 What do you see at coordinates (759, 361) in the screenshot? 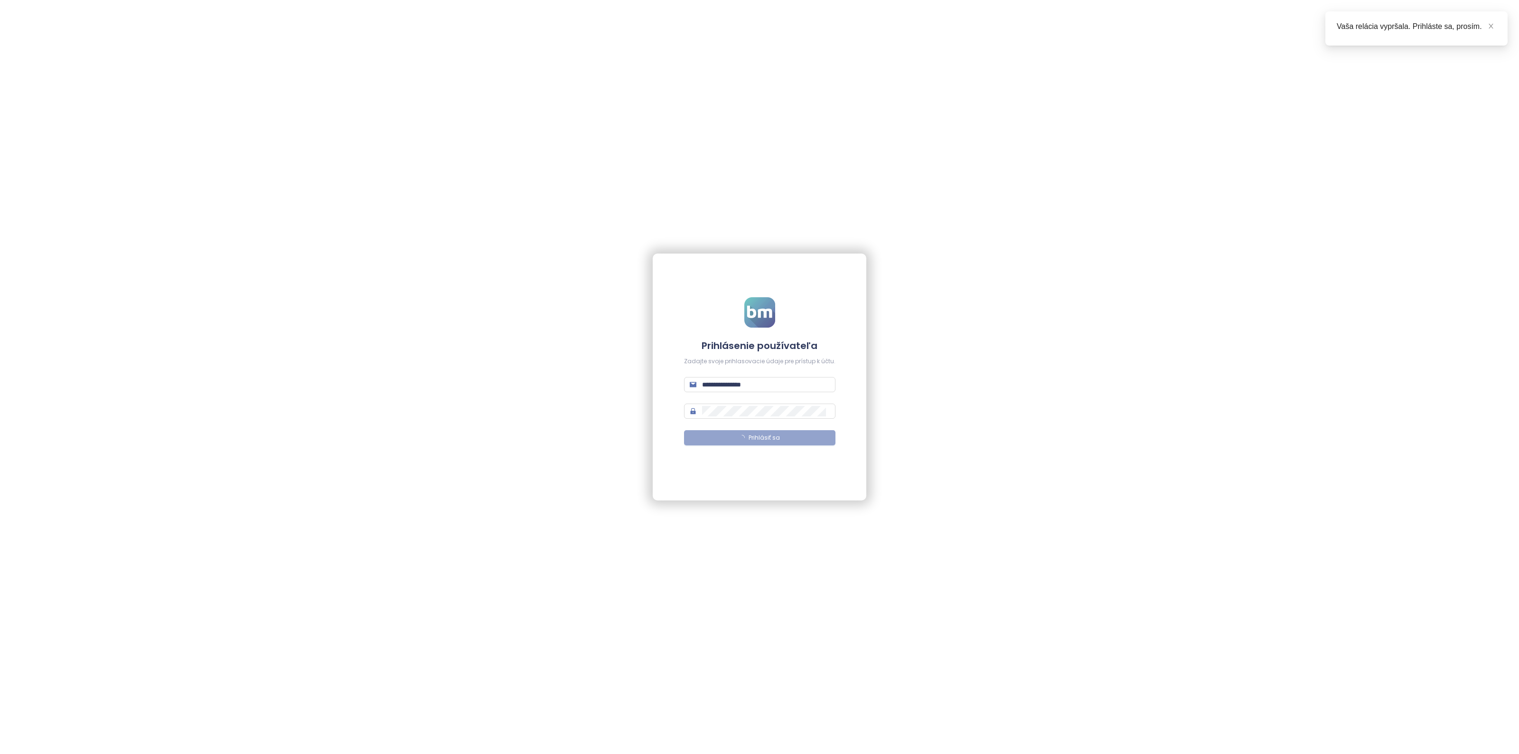
I see `div: Zadajte svoje prihlasovacie údaje pre prístup k účtu.` at bounding box center [759, 361].